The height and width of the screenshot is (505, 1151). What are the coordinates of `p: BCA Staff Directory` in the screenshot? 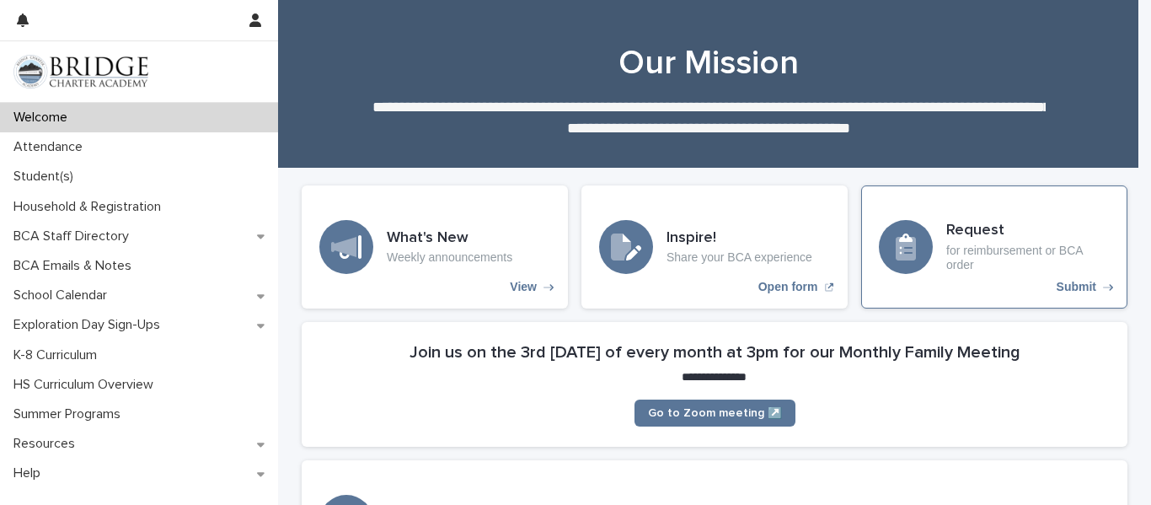 It's located at (74, 236).